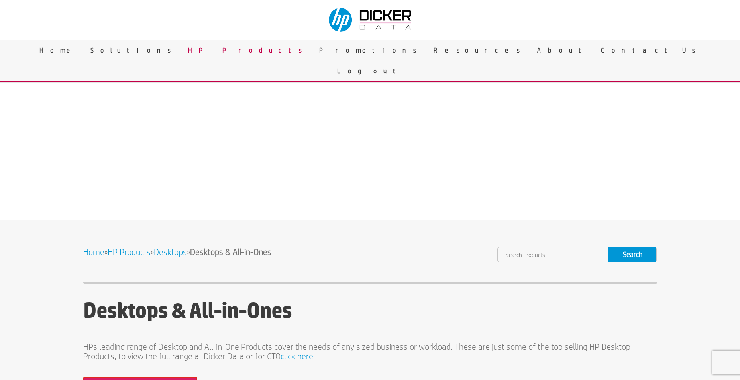 The width and height of the screenshot is (740, 380). What do you see at coordinates (370, 71) in the screenshot?
I see `a: Logout` at bounding box center [370, 71].